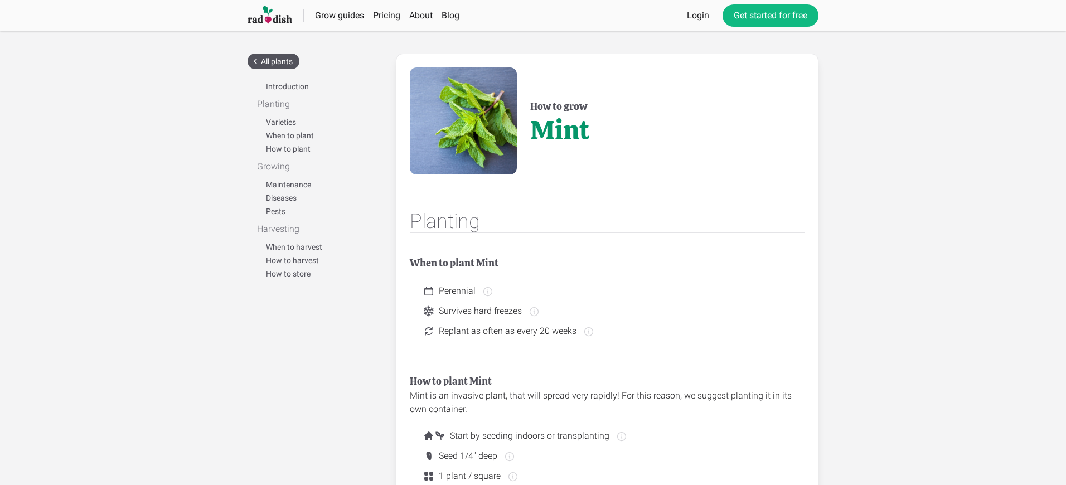 This screenshot has height=485, width=1066. Describe the element at coordinates (273, 61) in the screenshot. I see `a: All plants` at that location.